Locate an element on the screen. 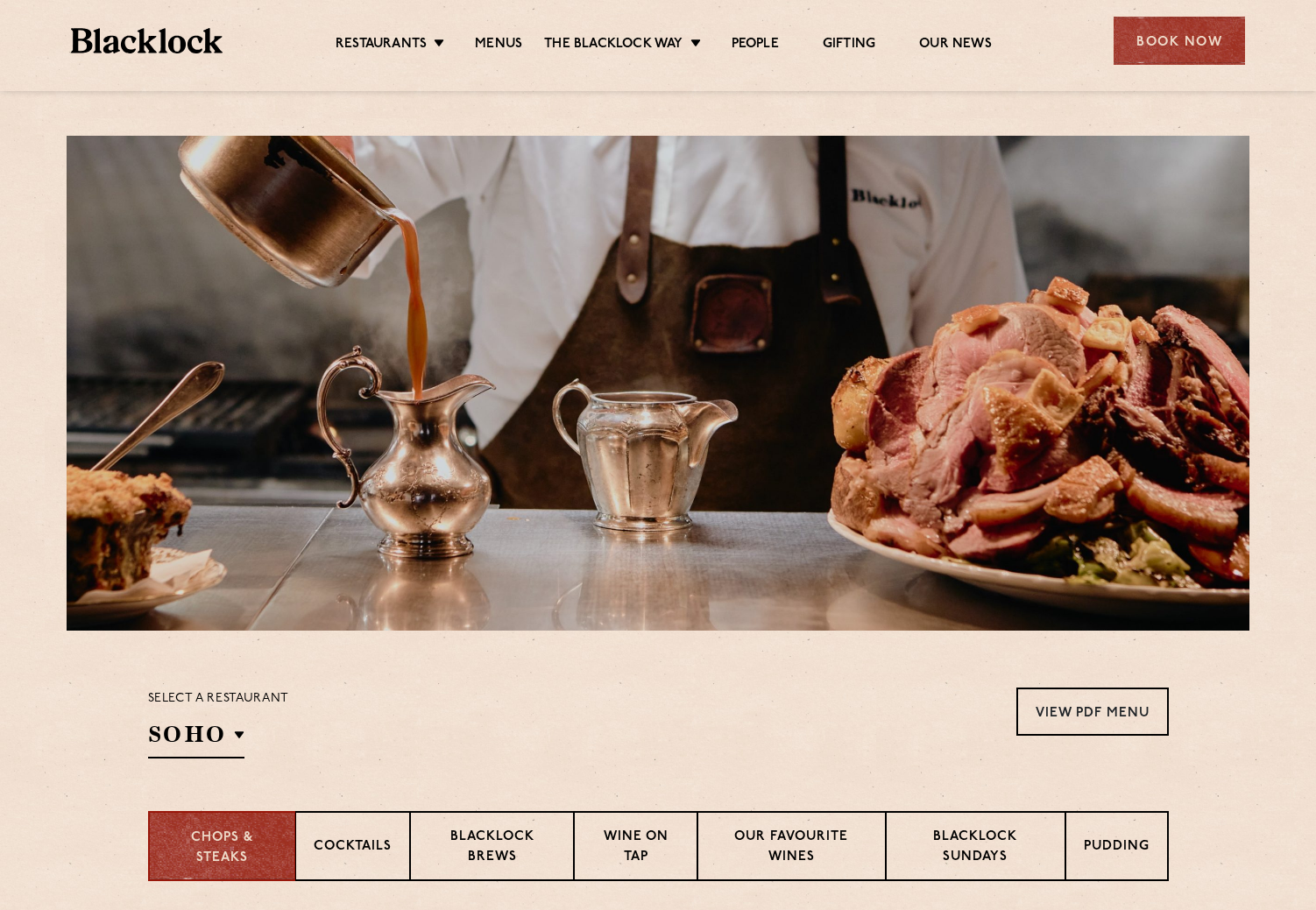 The height and width of the screenshot is (910, 1316). p: Blacklock Brews is located at coordinates (492, 848).